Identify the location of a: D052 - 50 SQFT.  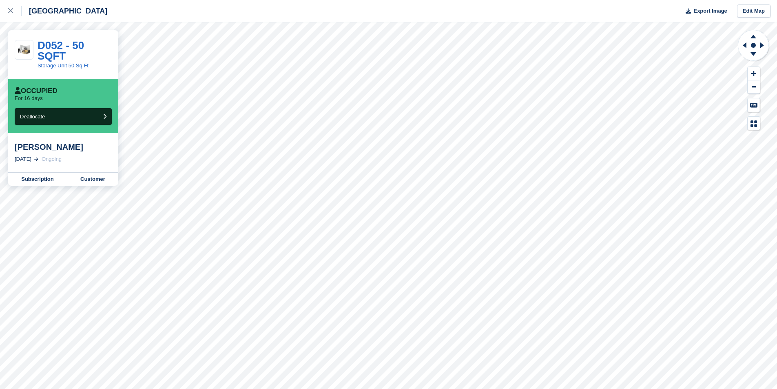
(61, 51).